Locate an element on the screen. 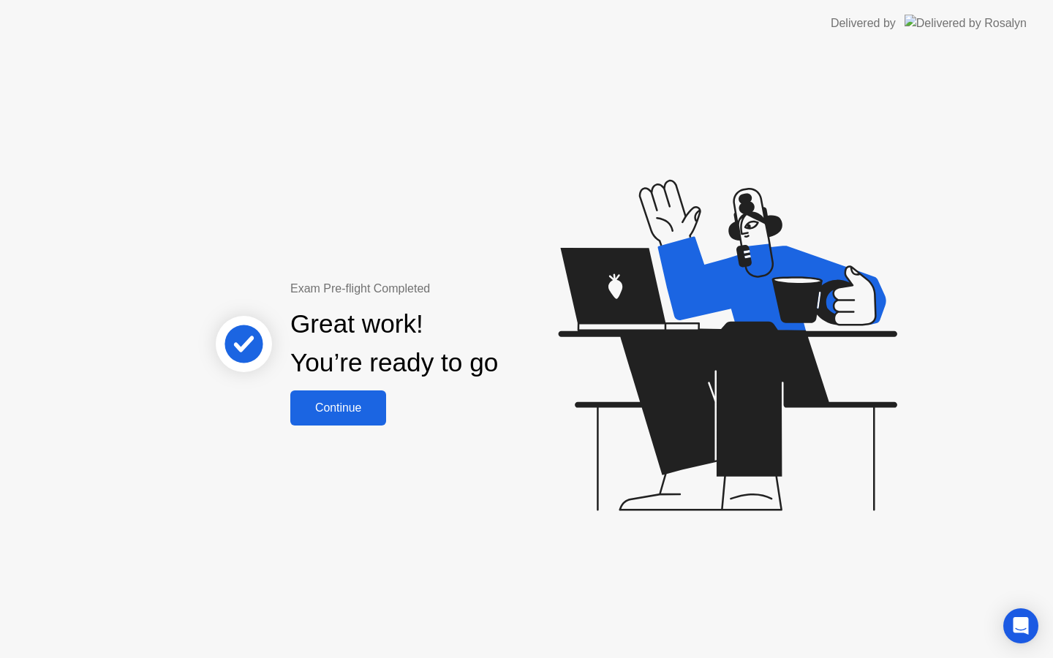 The width and height of the screenshot is (1053, 658). div: Great work! You’re ready to go is located at coordinates (394, 344).